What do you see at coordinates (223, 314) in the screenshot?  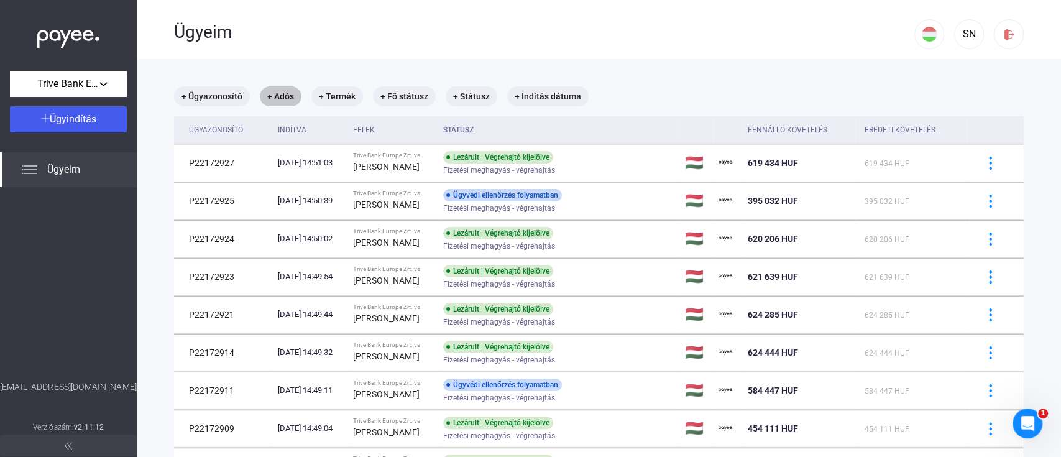 I see `td: P22172921` at bounding box center [223, 314].